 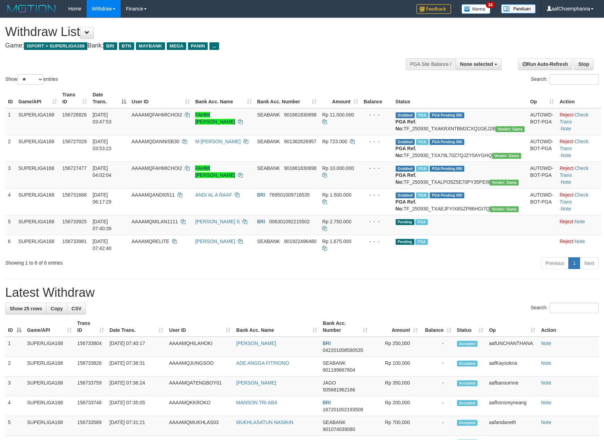 What do you see at coordinates (478, 64) in the screenshot?
I see `button: None selected` at bounding box center [478, 64].